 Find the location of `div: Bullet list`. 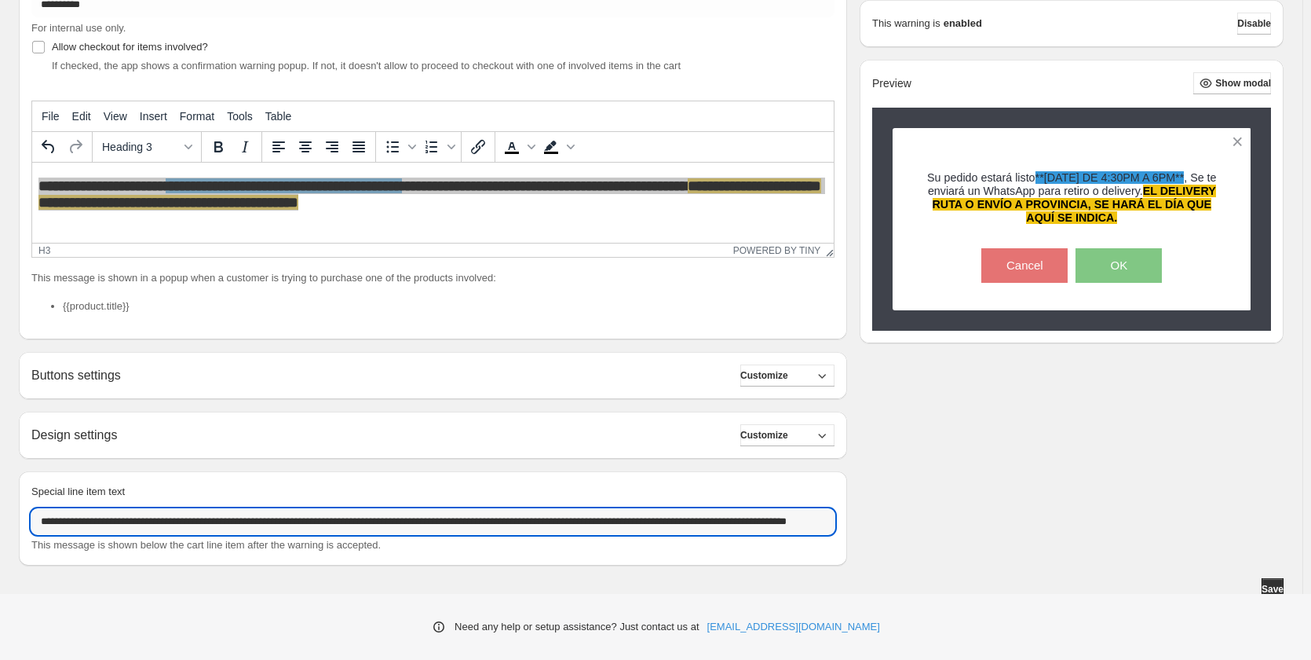

div: Bullet list is located at coordinates (399, 147).